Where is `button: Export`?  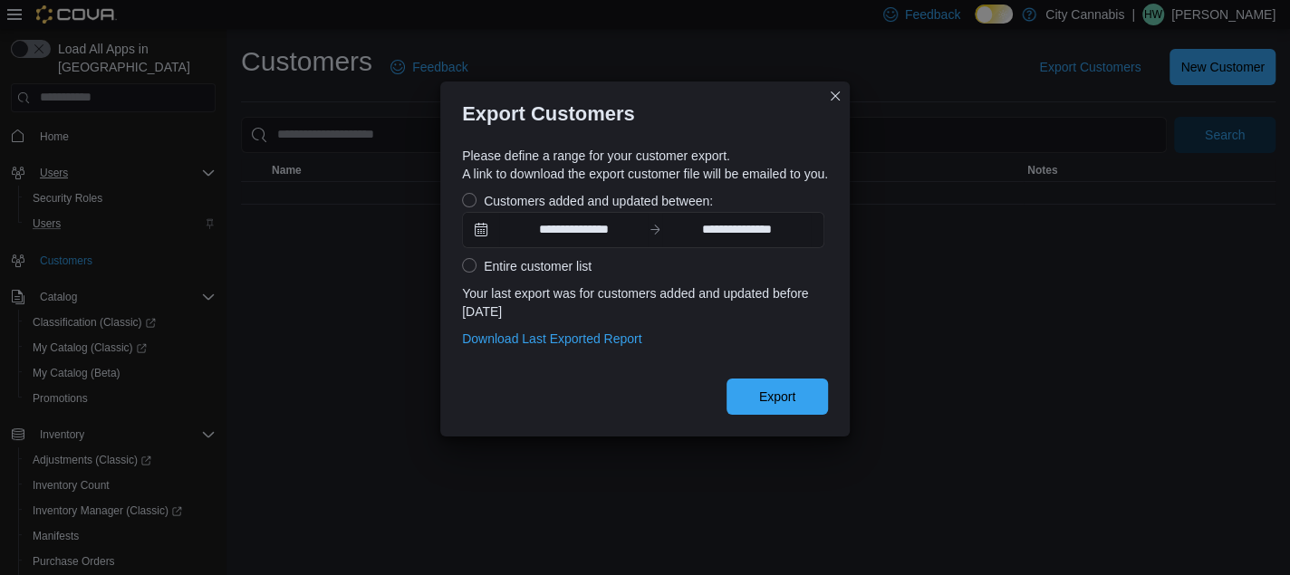 button: Export is located at coordinates (777, 397).